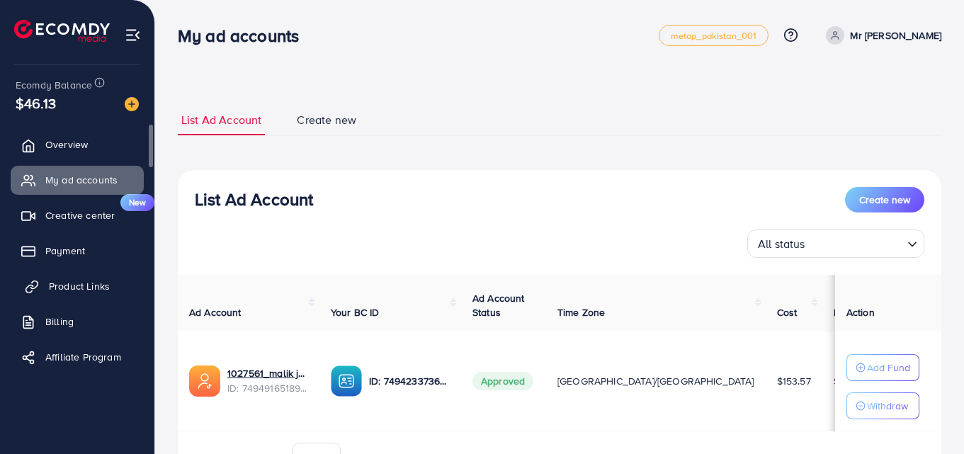  I want to click on p: ID: 7494233736473690129, so click(410, 381).